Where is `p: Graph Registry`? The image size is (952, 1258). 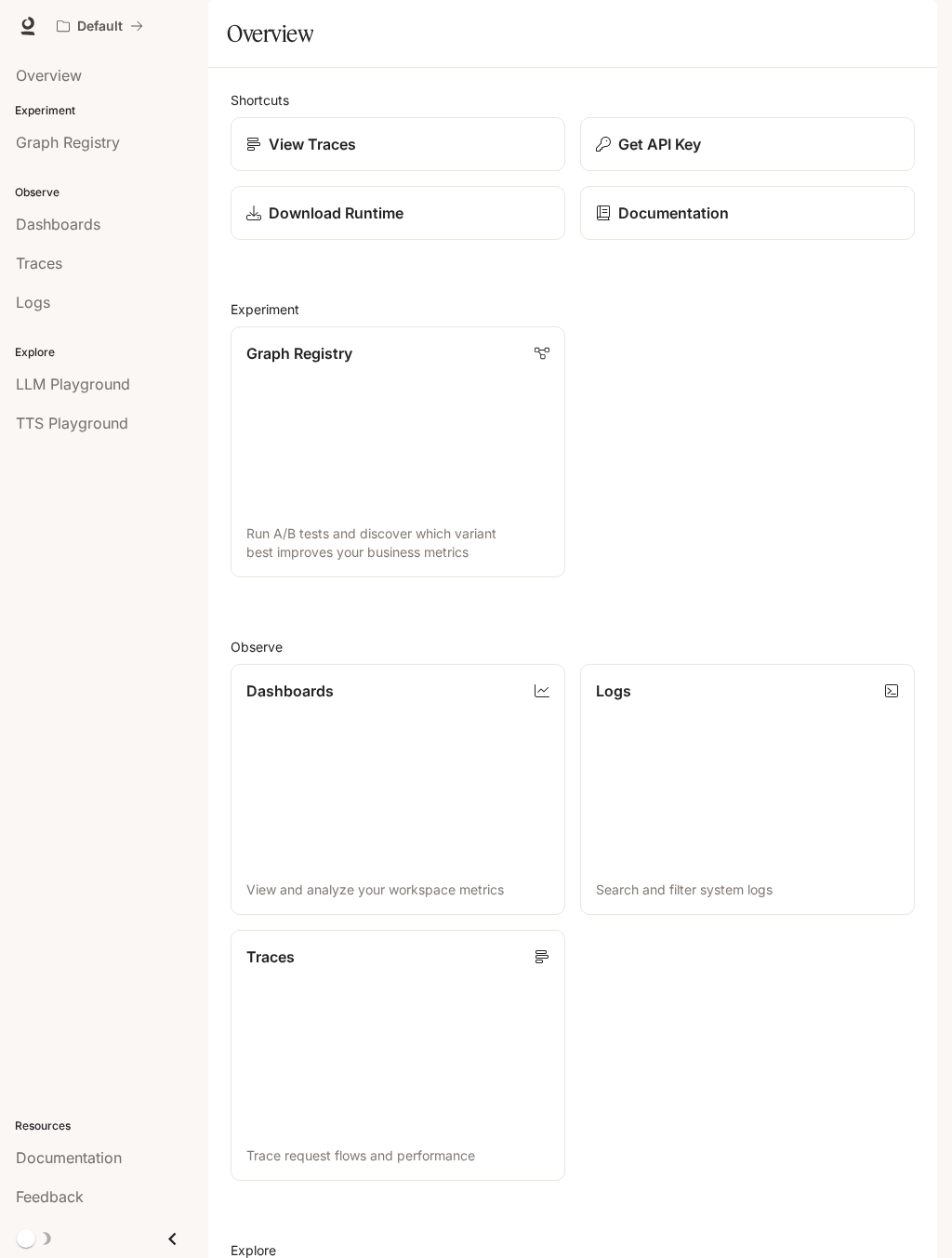
p: Graph Registry is located at coordinates (300, 353).